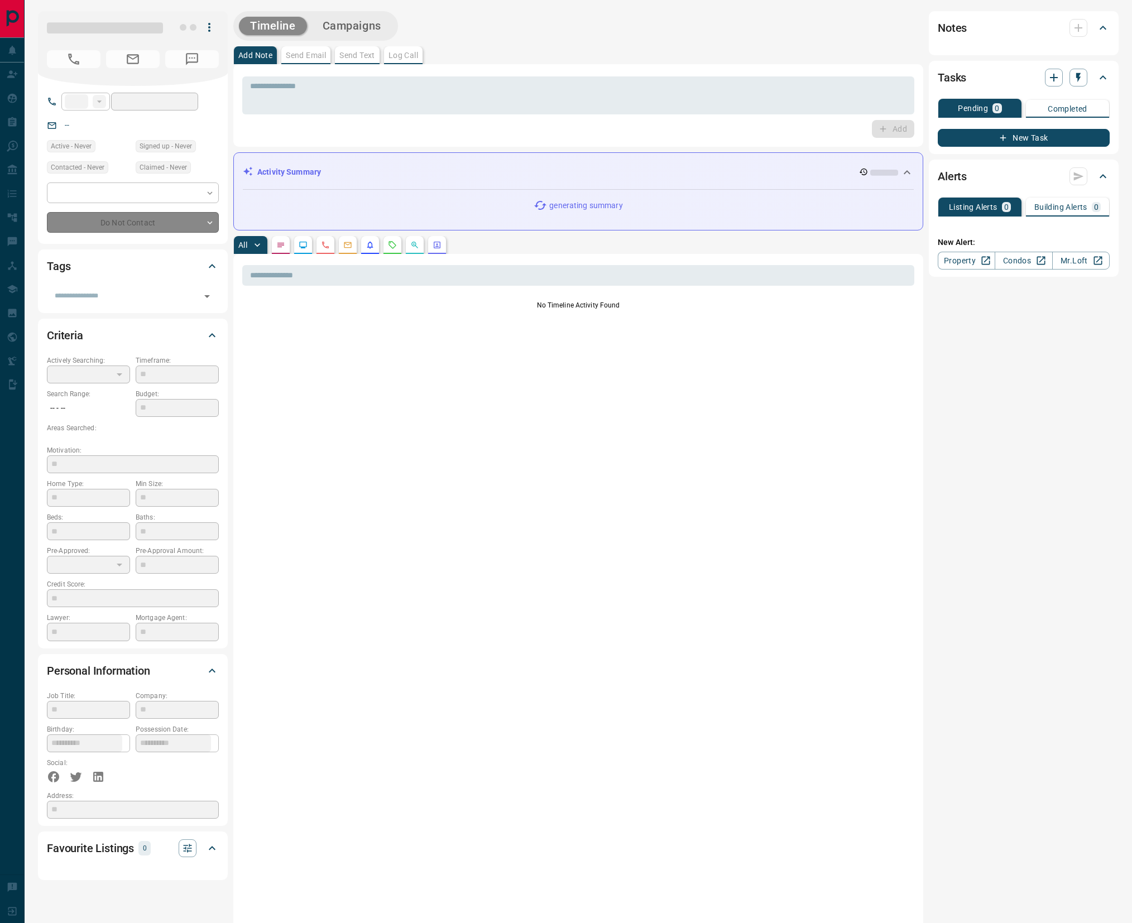 The height and width of the screenshot is (923, 1132). What do you see at coordinates (348, 245) in the screenshot?
I see `svg: Emails` at bounding box center [348, 245].